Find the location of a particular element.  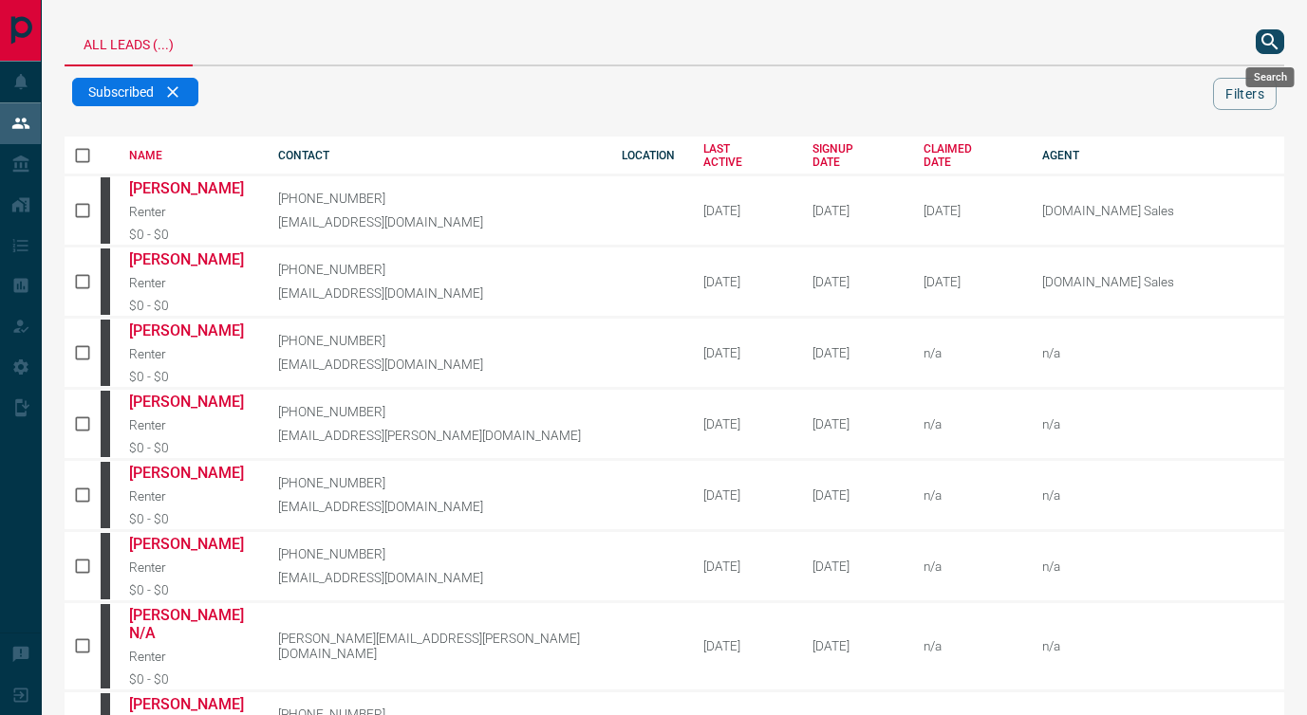

div: October 15th 2008, 9:26:23 AM is located at coordinates (853, 646).